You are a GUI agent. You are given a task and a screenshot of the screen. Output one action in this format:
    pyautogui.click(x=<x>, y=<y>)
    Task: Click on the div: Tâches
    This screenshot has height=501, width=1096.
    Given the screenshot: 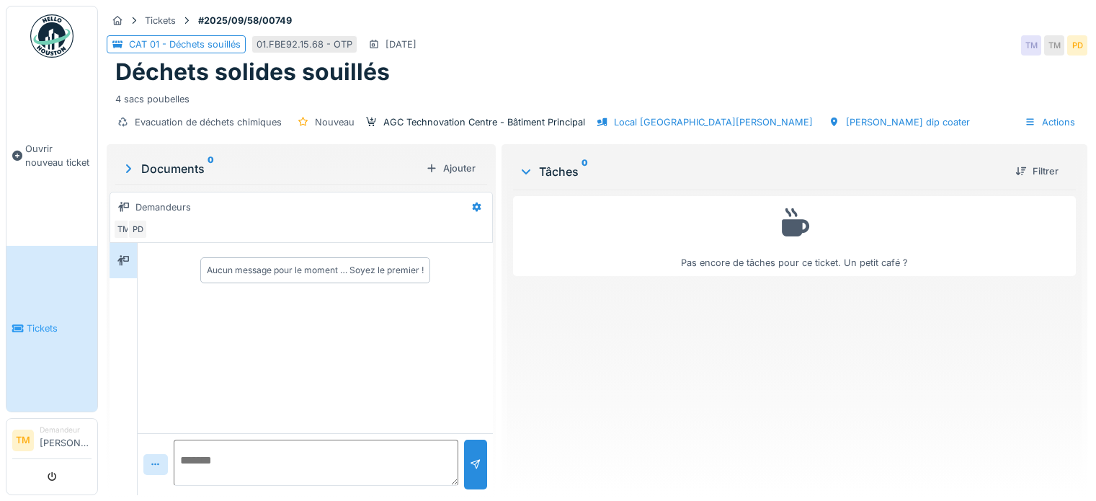 What is the action you would take?
    pyautogui.click(x=761, y=172)
    